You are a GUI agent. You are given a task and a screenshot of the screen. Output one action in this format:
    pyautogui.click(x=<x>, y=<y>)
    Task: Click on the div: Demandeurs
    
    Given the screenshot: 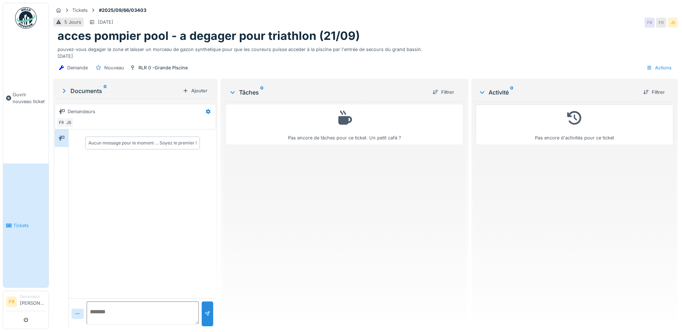 What is the action you would take?
    pyautogui.click(x=81, y=111)
    